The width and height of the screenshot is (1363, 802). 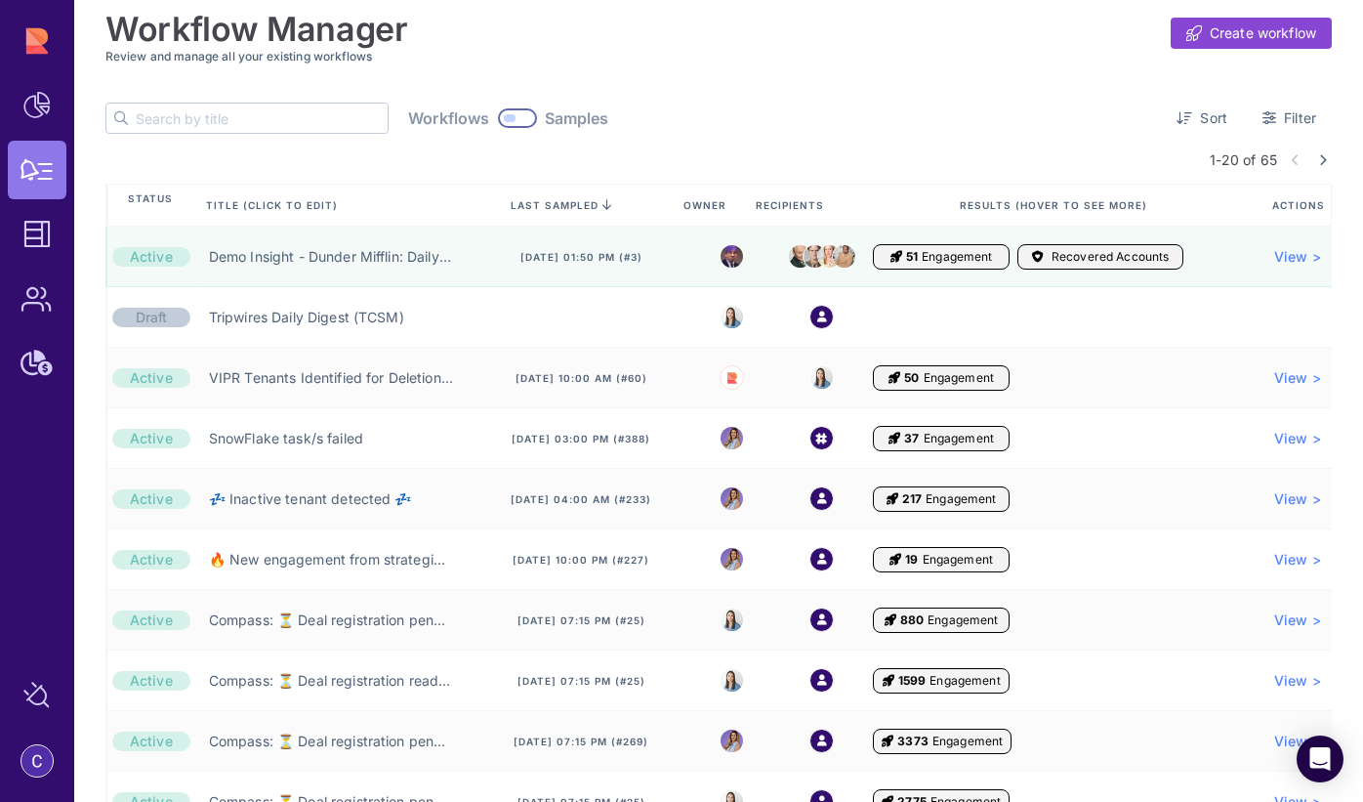 I want to click on span: Samples, so click(x=577, y=118).